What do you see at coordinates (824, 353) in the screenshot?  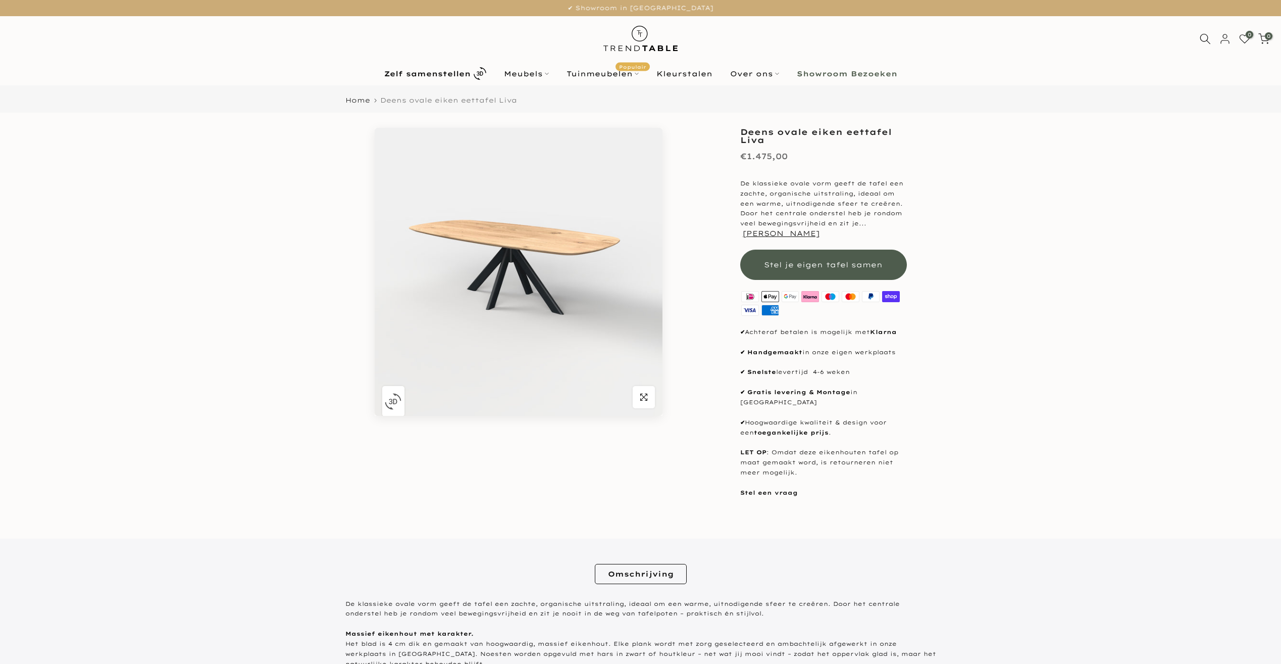 I see `p: in onze eigen werkplaats` at bounding box center [824, 353].